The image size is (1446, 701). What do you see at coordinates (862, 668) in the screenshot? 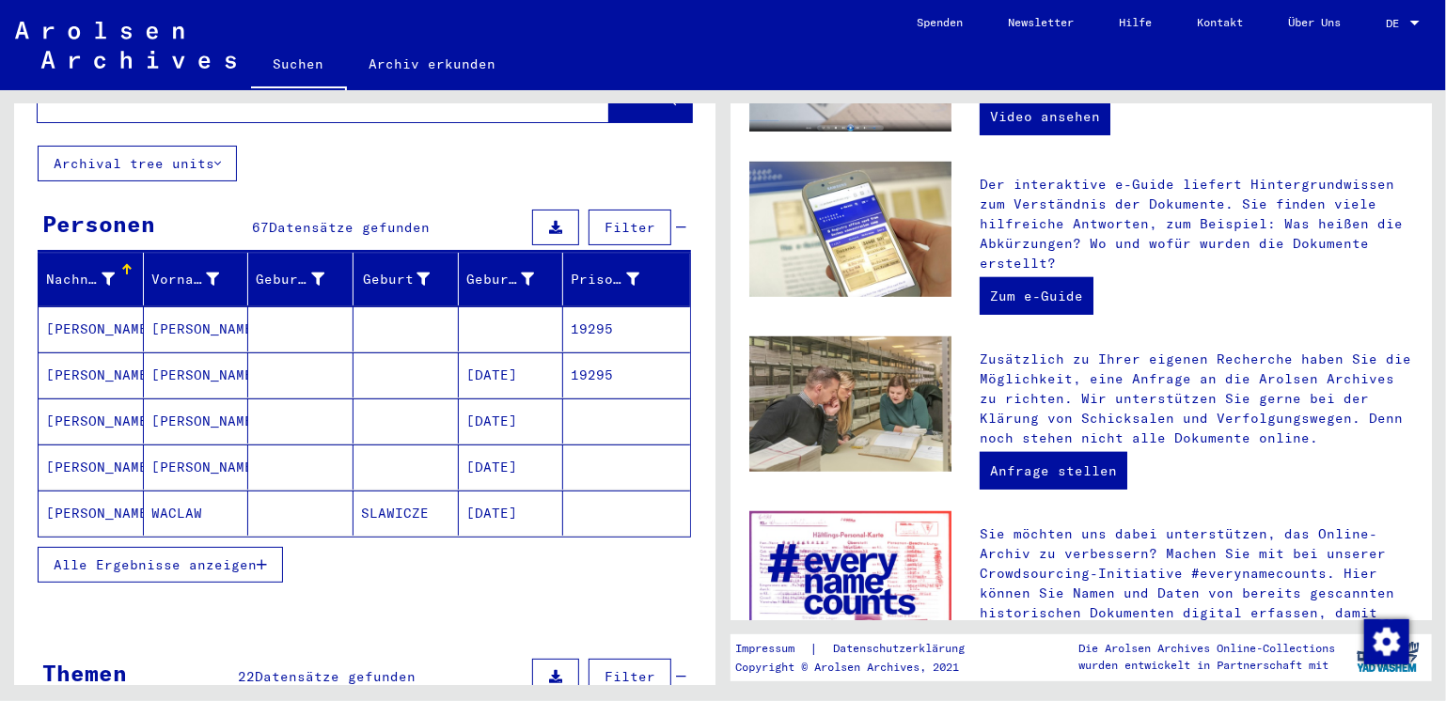
I see `p: Copyright © Arolsen Archives, 2021` at bounding box center [862, 668].